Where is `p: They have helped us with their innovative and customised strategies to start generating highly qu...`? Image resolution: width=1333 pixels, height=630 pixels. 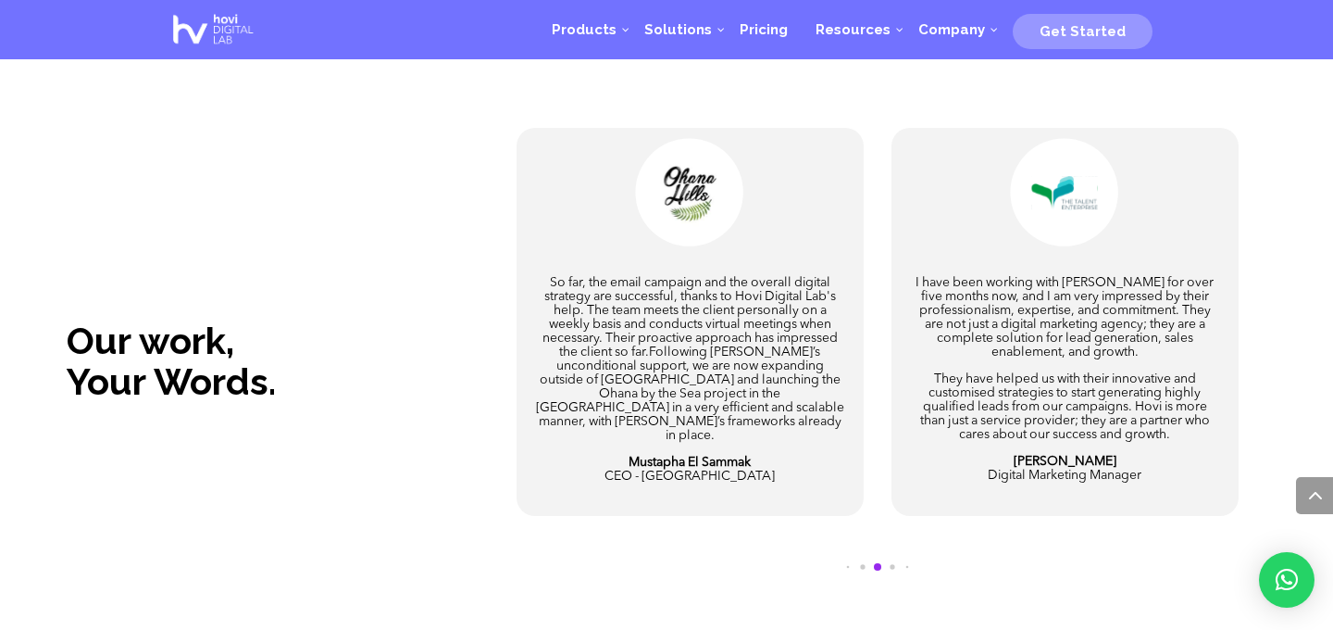
p: They have helped us with their innovative and customised strategies to start generating highly qu... is located at coordinates (1065, 413).